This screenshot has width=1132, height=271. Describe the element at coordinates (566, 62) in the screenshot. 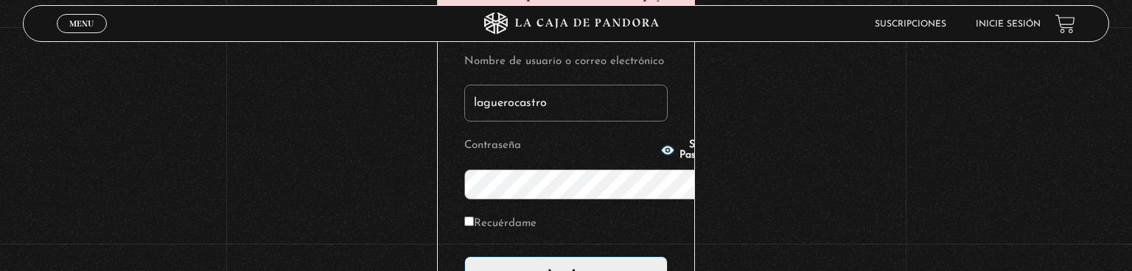

I see `label: Nombre de usuario o correo electrónico` at that location.